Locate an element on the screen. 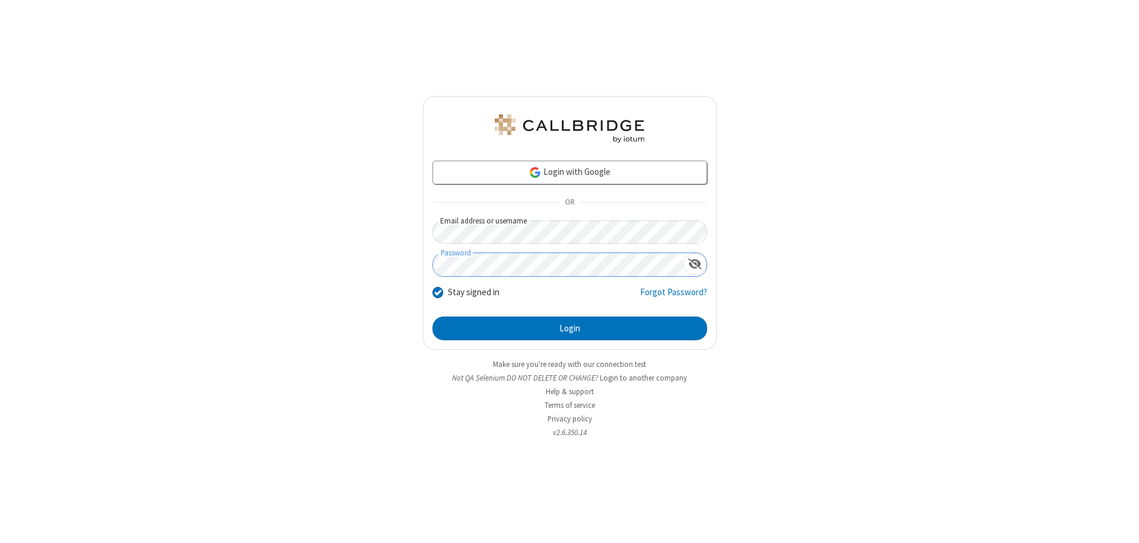 The image size is (1139, 543). a: Forgot Password? is located at coordinates (673, 297).